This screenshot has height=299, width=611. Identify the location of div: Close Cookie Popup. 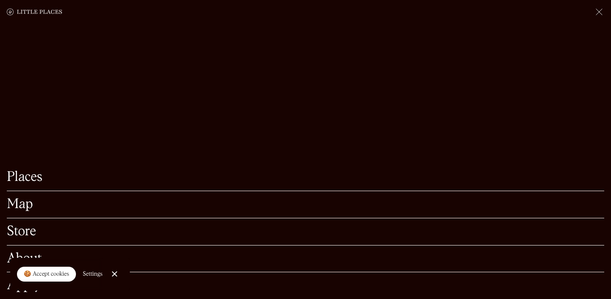
(114, 274).